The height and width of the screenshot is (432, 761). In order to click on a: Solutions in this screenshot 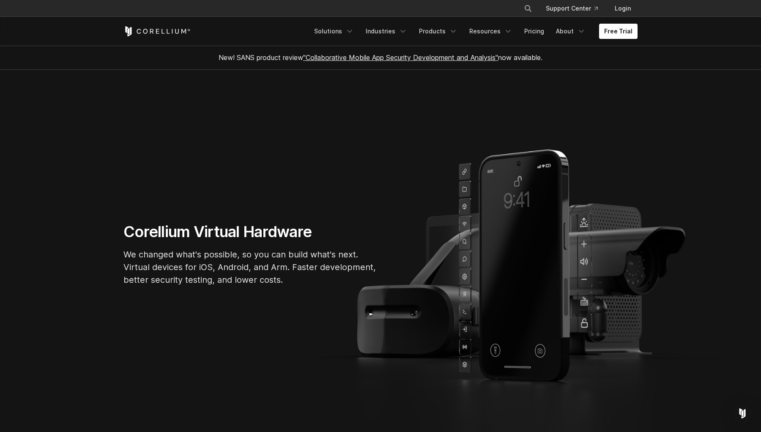, I will do `click(334, 31)`.